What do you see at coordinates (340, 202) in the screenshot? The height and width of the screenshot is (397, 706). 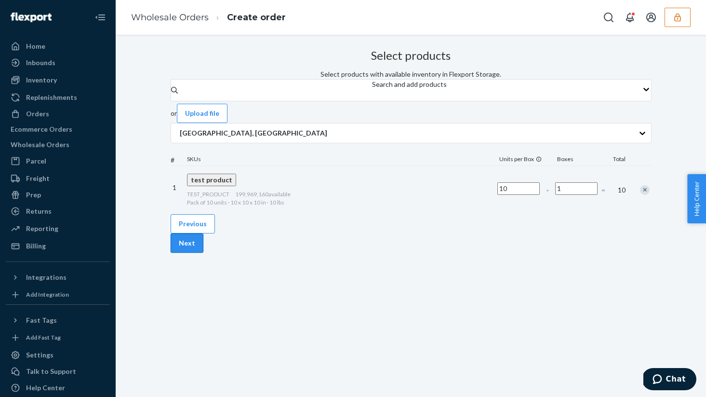 I see `div: Pack of 10 units · 10 x 10 x 10 in · 10 lbs` at bounding box center [340, 202].